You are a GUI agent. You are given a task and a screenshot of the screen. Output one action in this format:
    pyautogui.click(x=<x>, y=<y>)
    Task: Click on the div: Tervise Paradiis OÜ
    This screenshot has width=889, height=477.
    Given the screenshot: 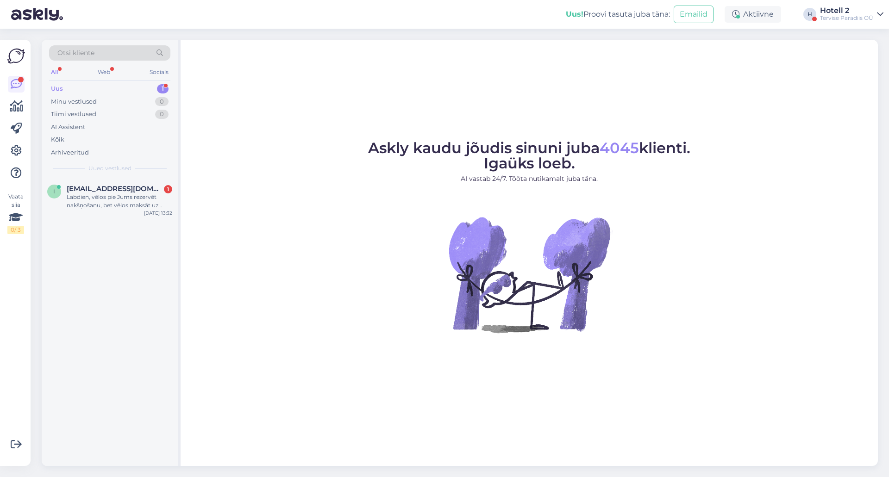 What is the action you would take?
    pyautogui.click(x=846, y=18)
    